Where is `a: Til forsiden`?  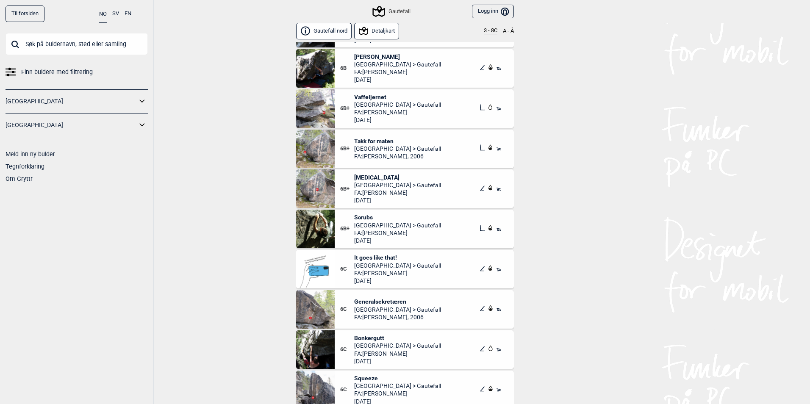
a: Til forsiden is located at coordinates (25, 14).